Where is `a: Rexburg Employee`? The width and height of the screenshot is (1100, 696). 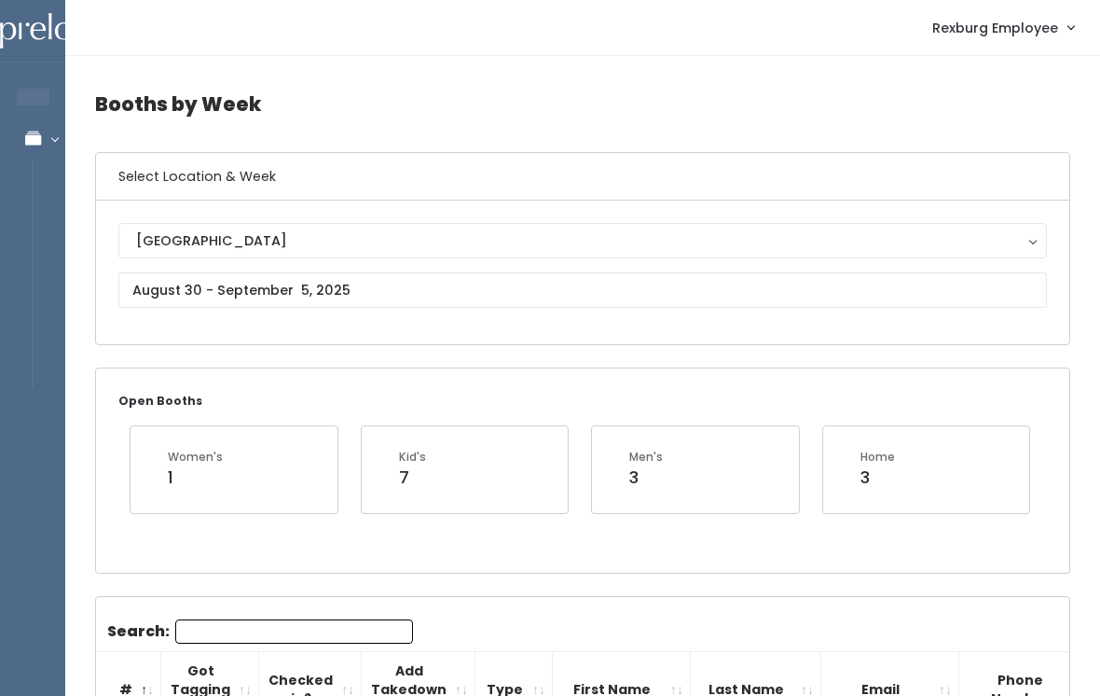 a: Rexburg Employee is located at coordinates (1004, 27).